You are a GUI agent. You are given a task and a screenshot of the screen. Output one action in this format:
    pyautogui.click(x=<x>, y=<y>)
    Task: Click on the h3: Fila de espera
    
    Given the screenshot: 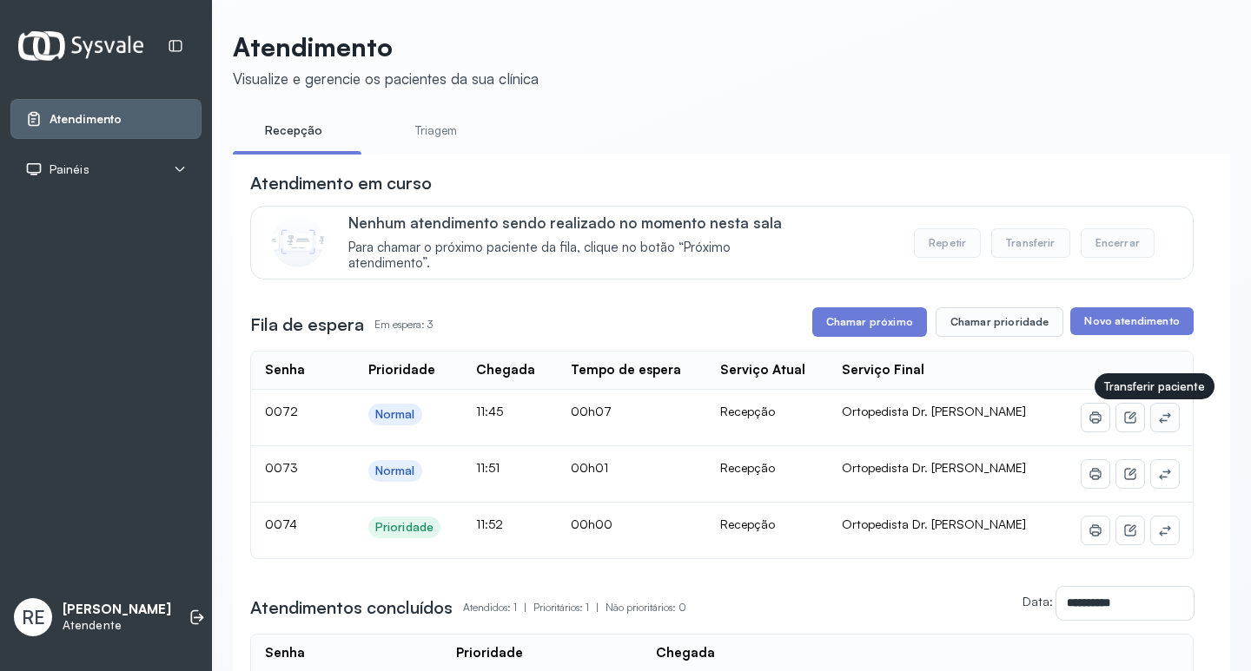 What is the action you would take?
    pyautogui.click(x=307, y=325)
    